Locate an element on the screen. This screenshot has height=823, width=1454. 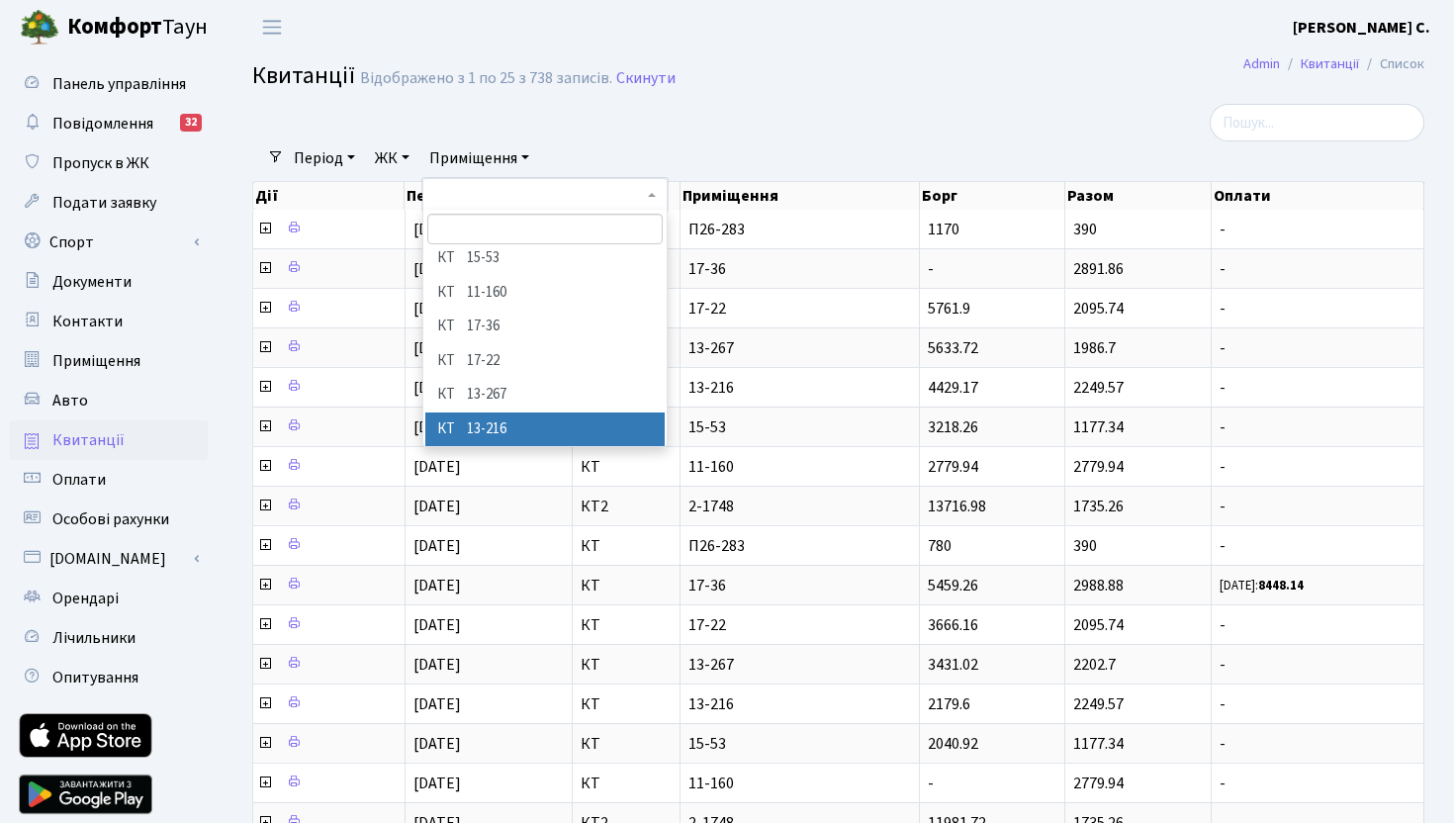
a: Admin is located at coordinates (1261, 63).